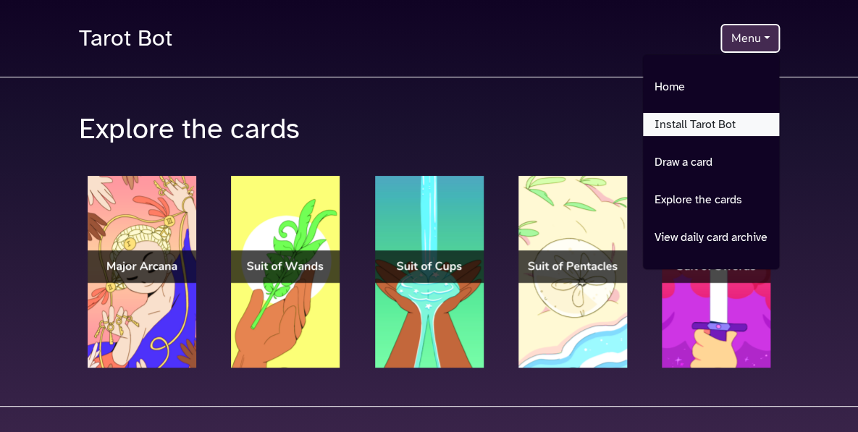 This screenshot has height=432, width=858. I want to click on a: Home, so click(711, 87).